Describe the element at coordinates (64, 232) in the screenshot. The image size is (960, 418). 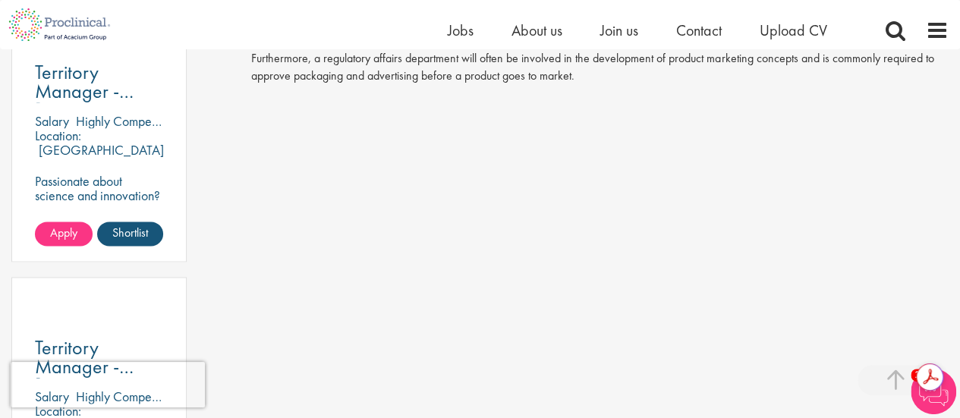
I see `span: Apply` at that location.